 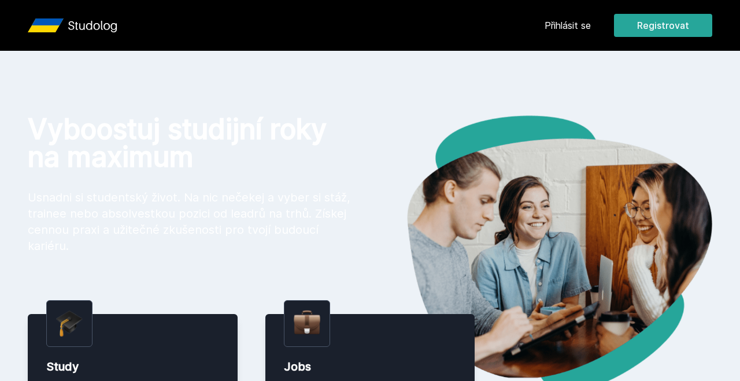 I want to click on h1: Vyboostuj studijní roky na maximum, so click(x=190, y=143).